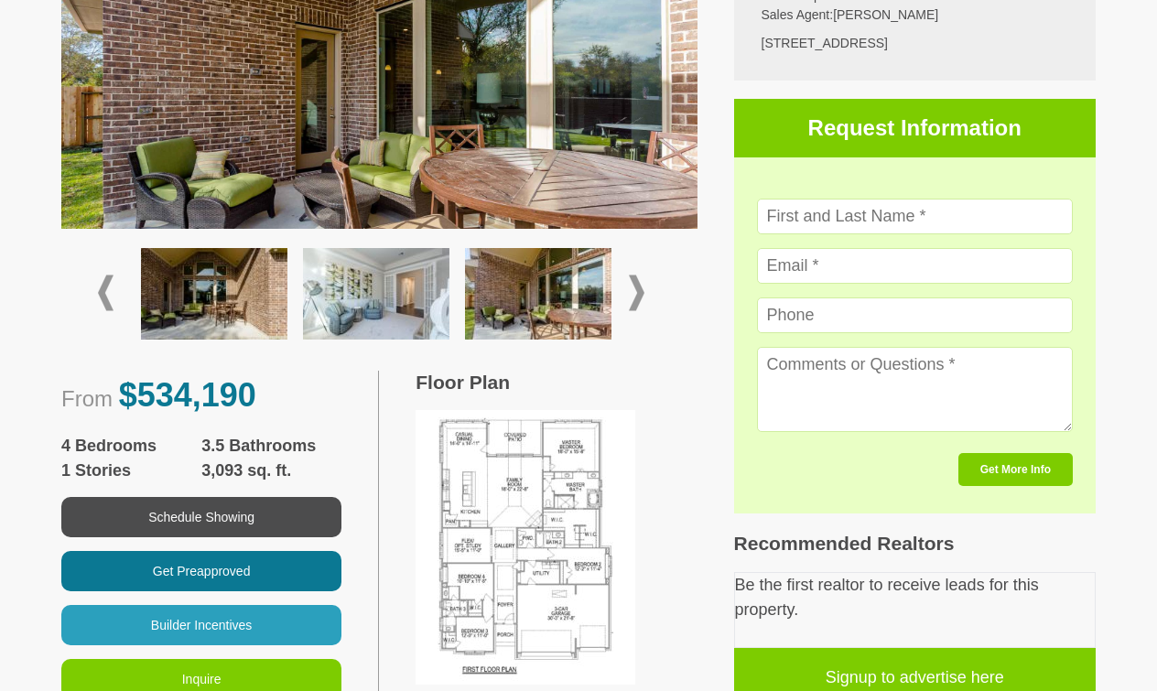 The image size is (1157, 691). What do you see at coordinates (915, 265) in the screenshot?
I see `input: Email *` at bounding box center [915, 265].